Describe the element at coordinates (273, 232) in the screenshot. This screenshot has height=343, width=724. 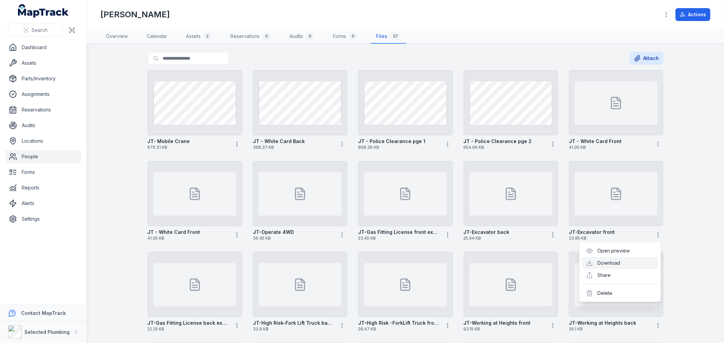
I see `strong: JT-Operate 4WD` at that location.